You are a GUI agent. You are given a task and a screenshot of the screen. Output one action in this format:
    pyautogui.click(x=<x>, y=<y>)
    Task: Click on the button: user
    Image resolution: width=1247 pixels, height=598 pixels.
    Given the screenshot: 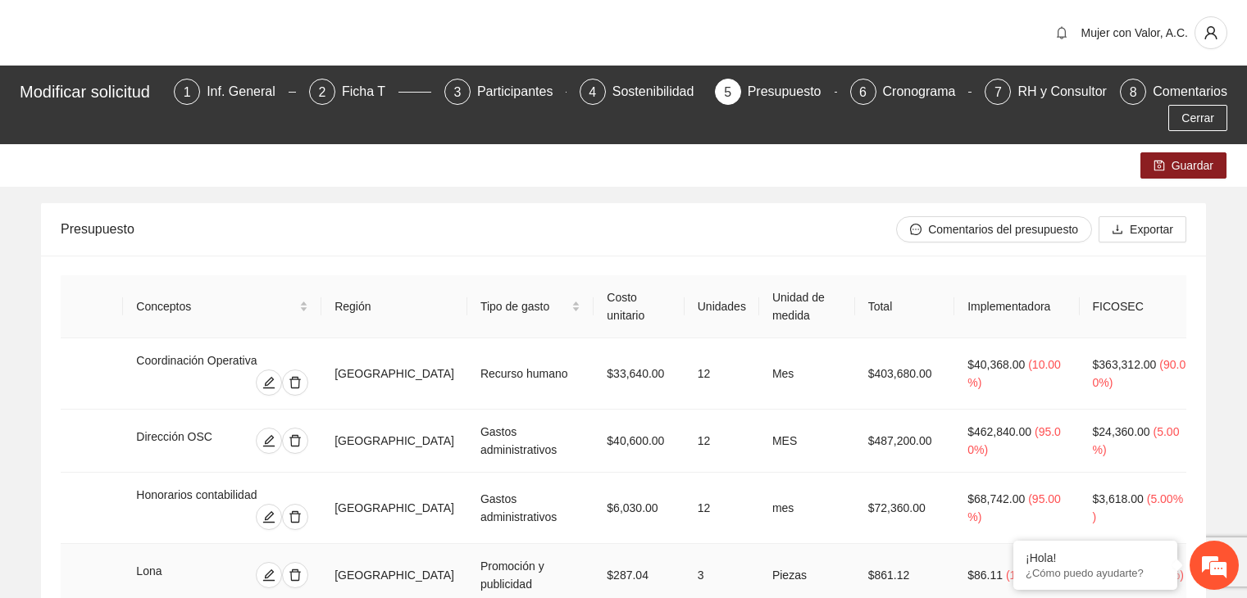 What is the action you would take?
    pyautogui.click(x=1211, y=33)
    